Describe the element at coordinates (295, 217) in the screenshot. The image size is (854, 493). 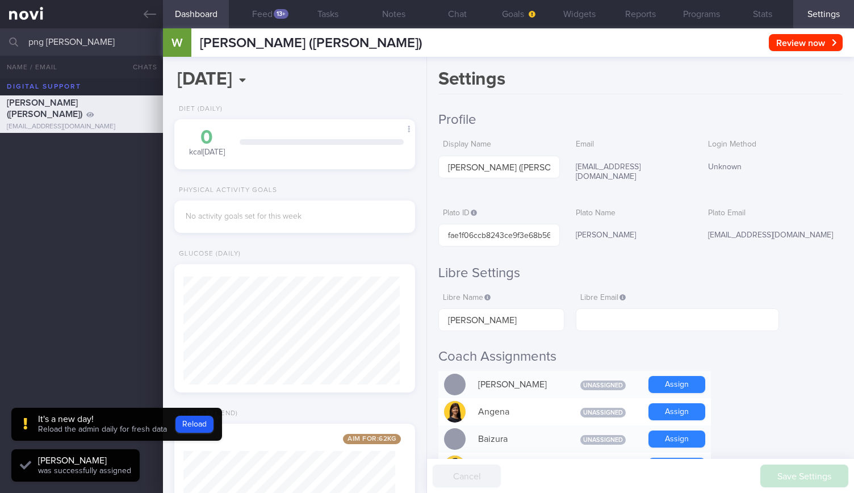
I see `div: No activity goals set for this week` at that location.